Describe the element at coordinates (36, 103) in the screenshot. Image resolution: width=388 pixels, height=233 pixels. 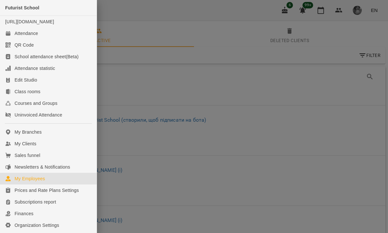
I see `div: Courses and Groups` at that location.